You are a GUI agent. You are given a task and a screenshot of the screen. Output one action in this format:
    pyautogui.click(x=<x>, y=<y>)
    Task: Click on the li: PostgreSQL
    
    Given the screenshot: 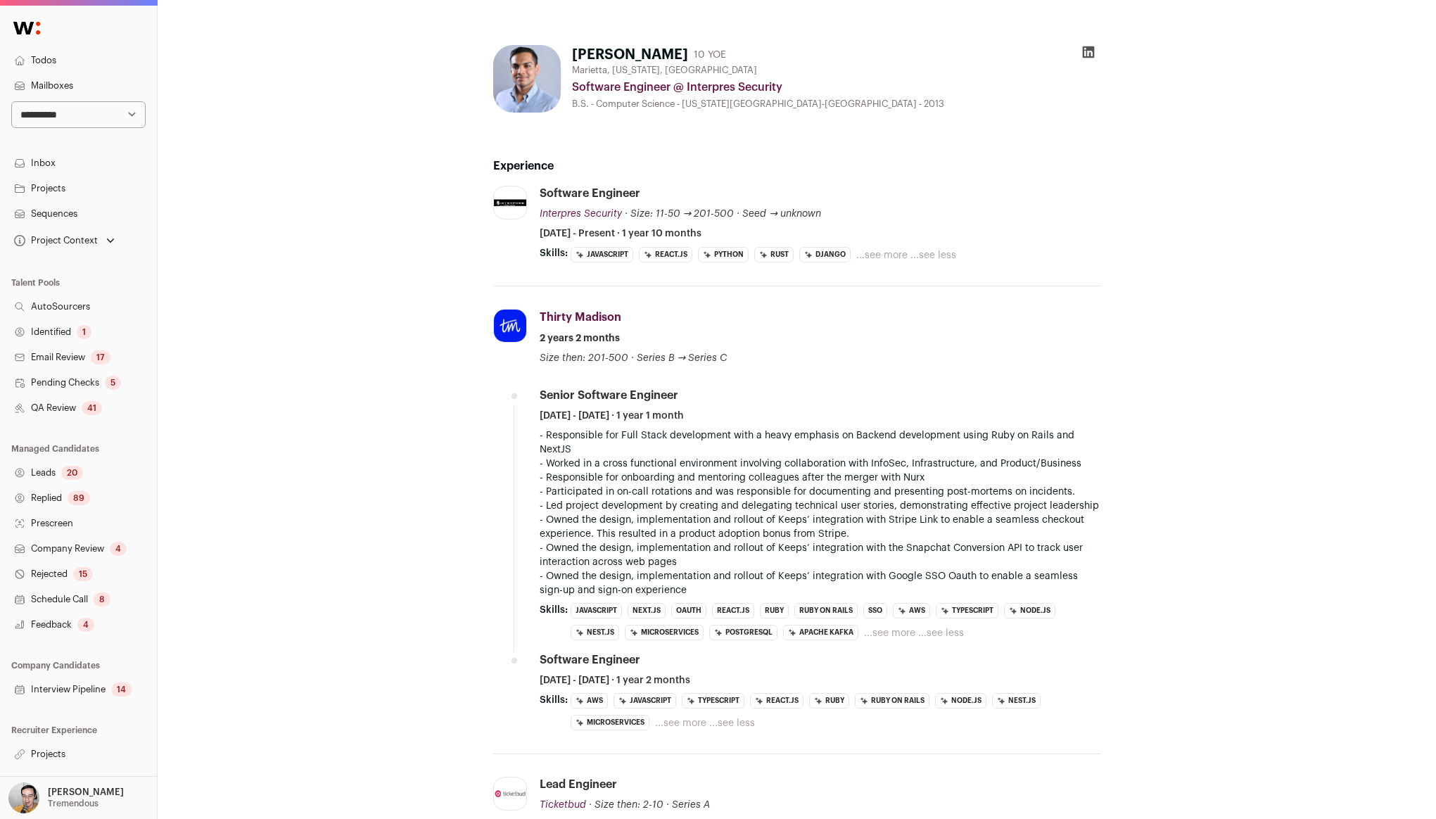 What is the action you would take?
    pyautogui.click(x=743, y=632)
    